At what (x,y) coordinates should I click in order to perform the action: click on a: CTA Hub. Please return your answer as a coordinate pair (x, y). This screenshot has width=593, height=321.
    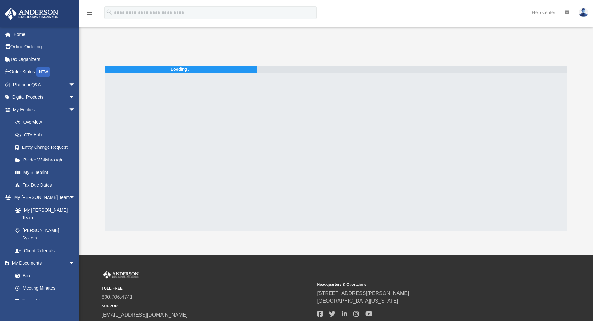
    Looking at the image, I should click on (47, 135).